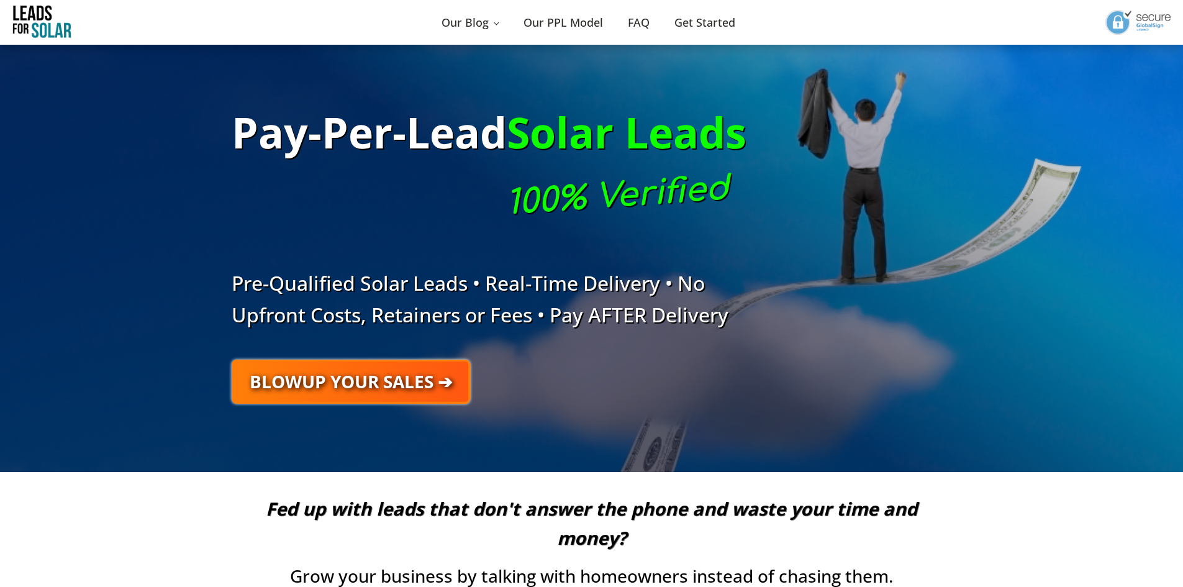 This screenshot has height=587, width=1183. Describe the element at coordinates (705, 22) in the screenshot. I see `a: Get Started` at that location.